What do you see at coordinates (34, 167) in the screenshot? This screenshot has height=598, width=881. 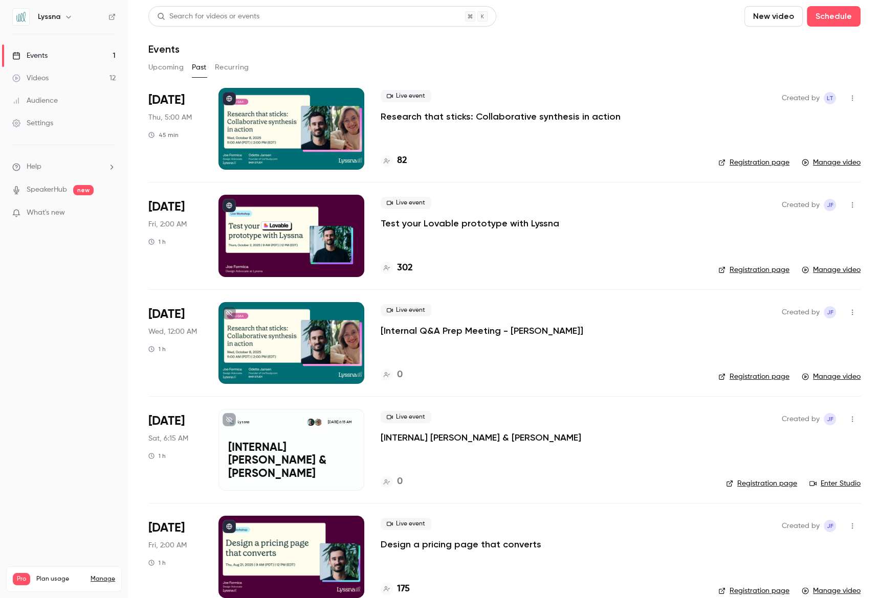 I see `span: Help` at bounding box center [34, 167].